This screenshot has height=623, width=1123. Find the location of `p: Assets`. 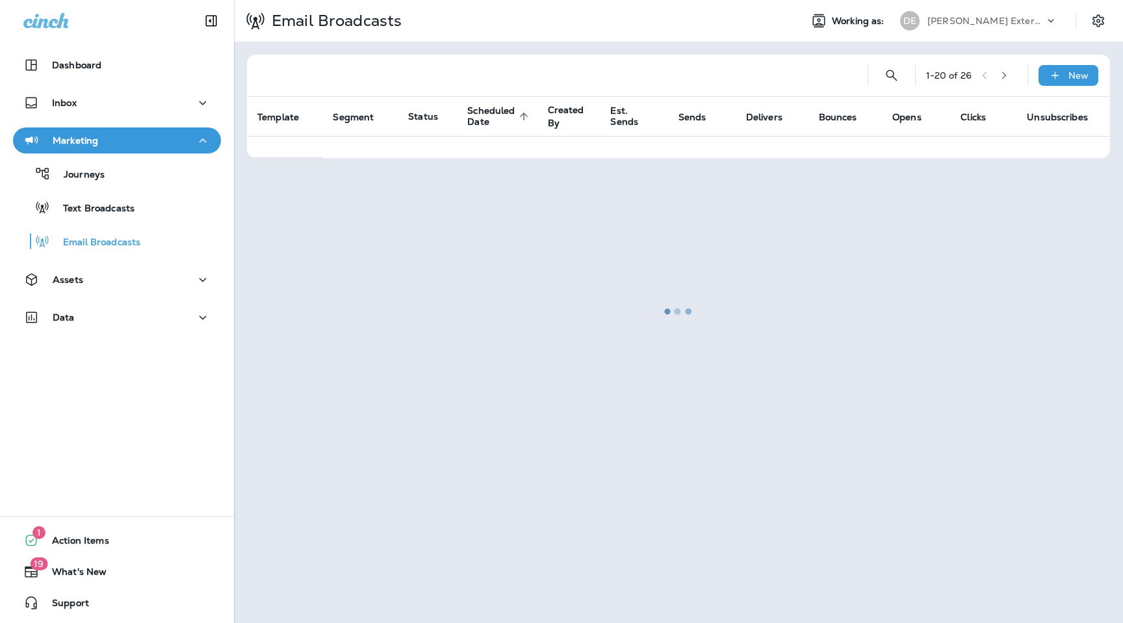

p: Assets is located at coordinates (68, 280).